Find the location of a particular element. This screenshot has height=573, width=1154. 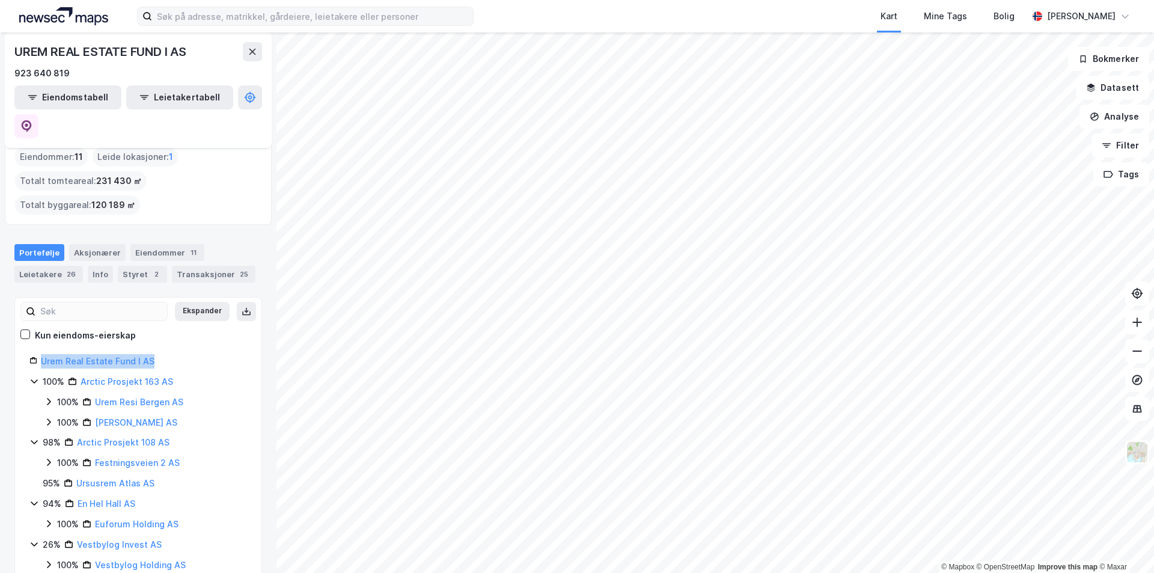

button: Bokmerker is located at coordinates (1108, 59).